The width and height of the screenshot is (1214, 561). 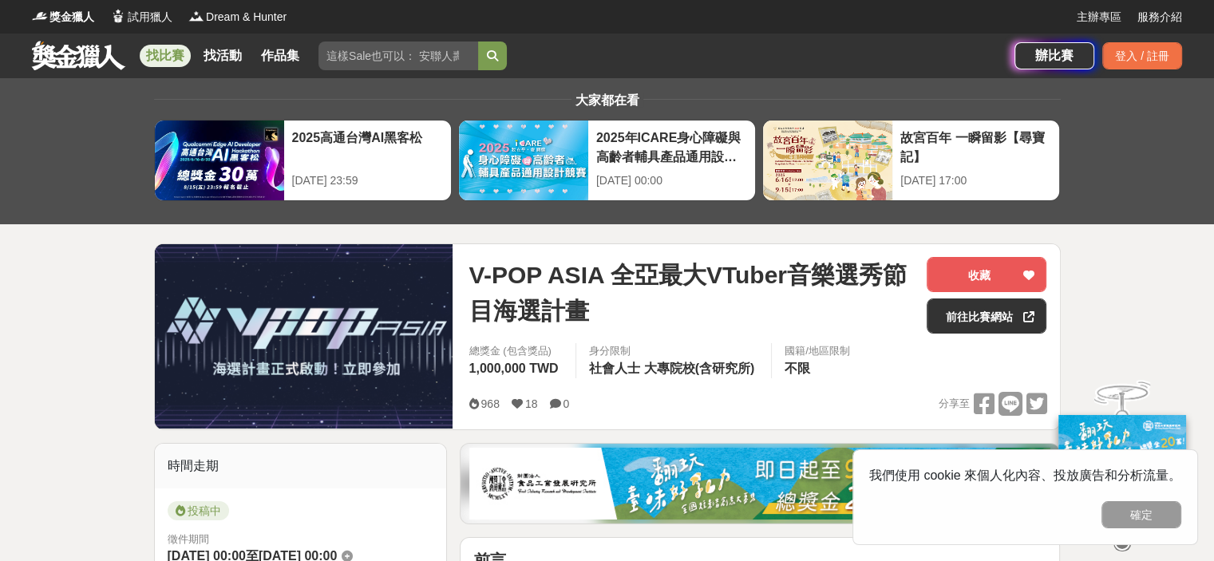 What do you see at coordinates (367, 146) in the screenshot?
I see `div: 2025高通台灣AI黑客松` at bounding box center [367, 146].